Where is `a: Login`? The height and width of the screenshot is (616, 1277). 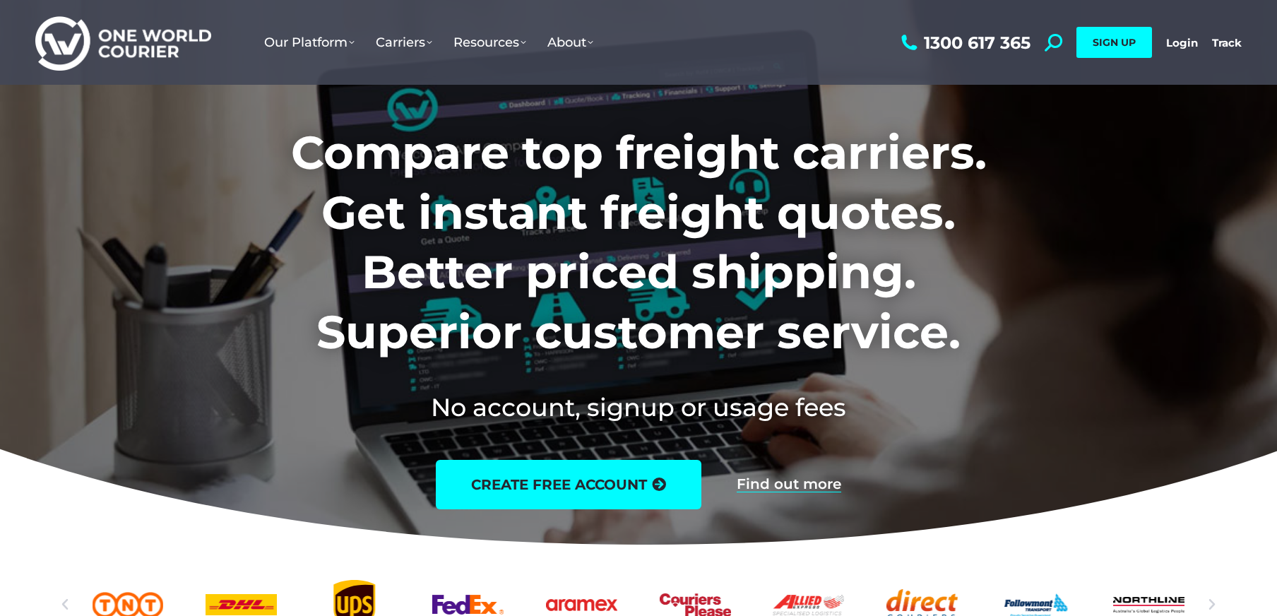 a: Login is located at coordinates (1181, 42).